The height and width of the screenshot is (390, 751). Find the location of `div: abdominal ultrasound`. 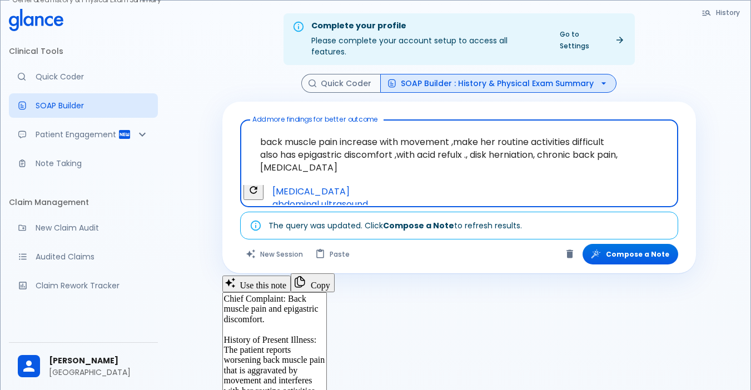

div: abdominal ultrasound is located at coordinates (351, 204).